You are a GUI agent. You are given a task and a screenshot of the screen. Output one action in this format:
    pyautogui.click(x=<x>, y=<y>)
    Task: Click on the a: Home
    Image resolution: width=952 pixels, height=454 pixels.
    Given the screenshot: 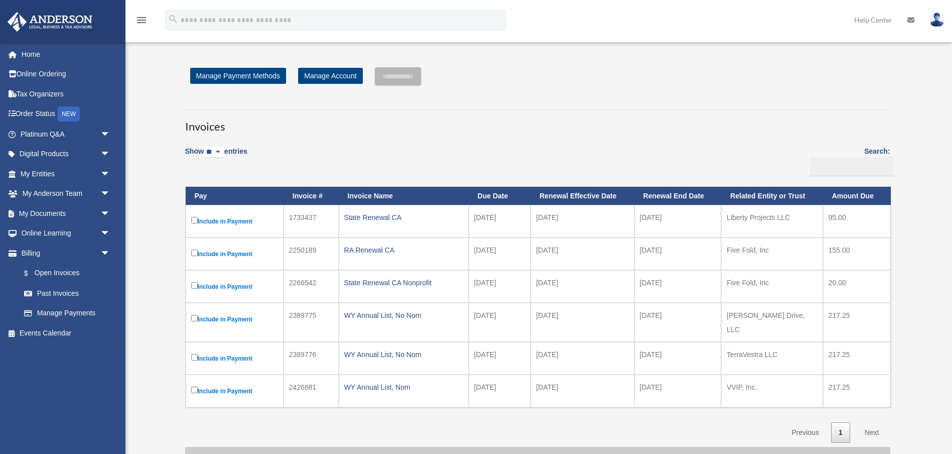 What is the action you would take?
    pyautogui.click(x=66, y=54)
    